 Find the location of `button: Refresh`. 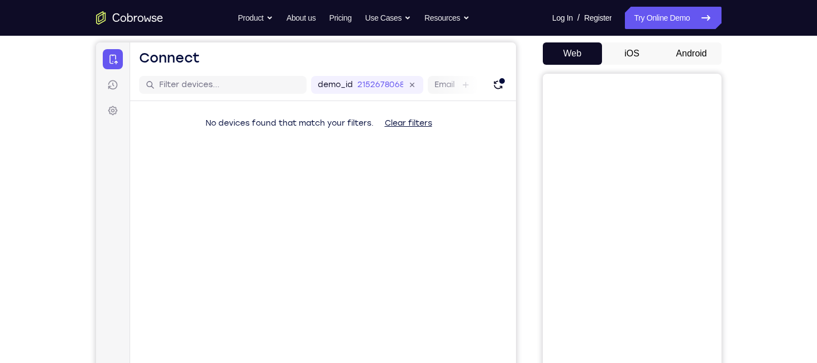

button: Refresh is located at coordinates (402, 42).